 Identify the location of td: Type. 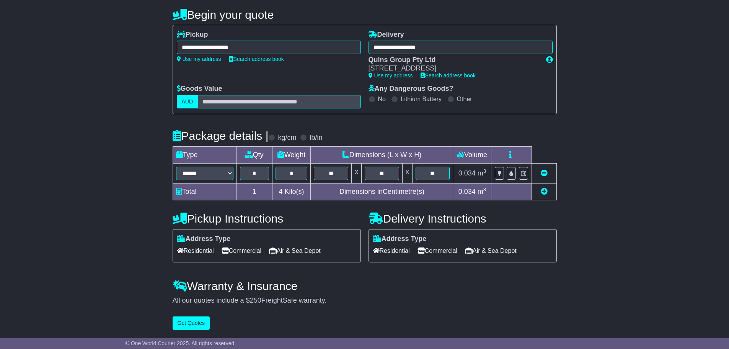
(204, 155).